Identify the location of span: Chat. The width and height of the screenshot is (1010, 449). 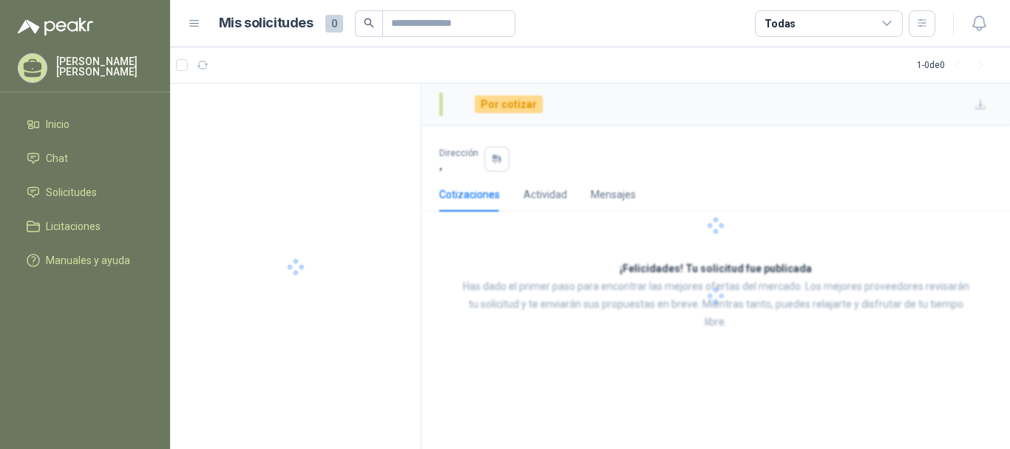
(57, 158).